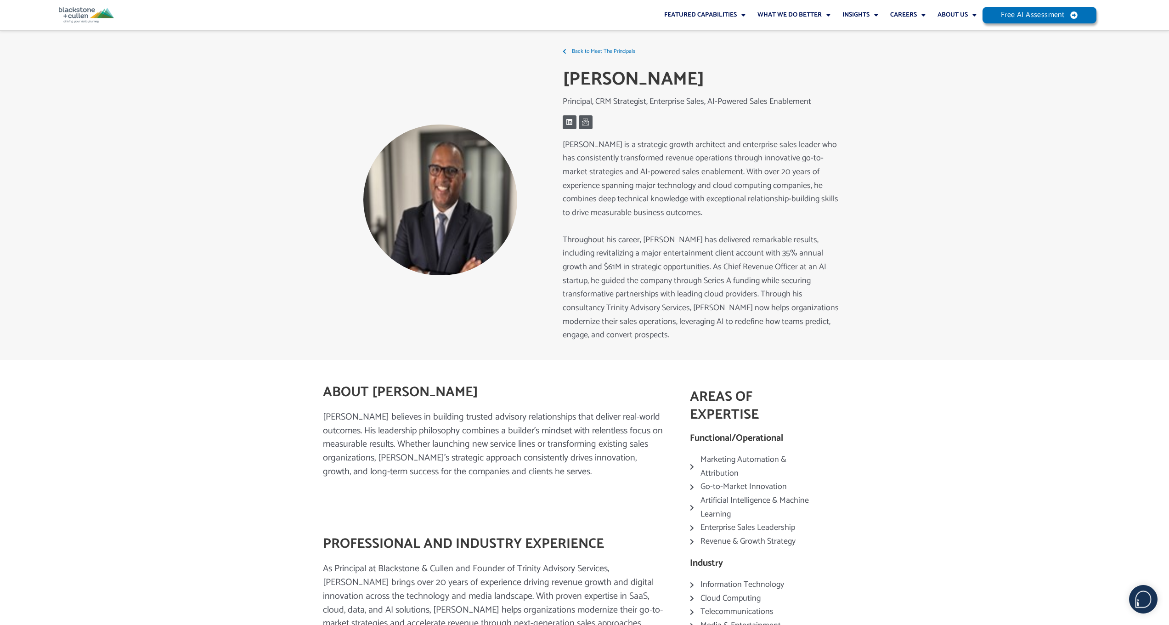 The width and height of the screenshot is (1169, 625). What do you see at coordinates (759, 466) in the screenshot?
I see `span: Marketing Automation & Attribution` at bounding box center [759, 466].